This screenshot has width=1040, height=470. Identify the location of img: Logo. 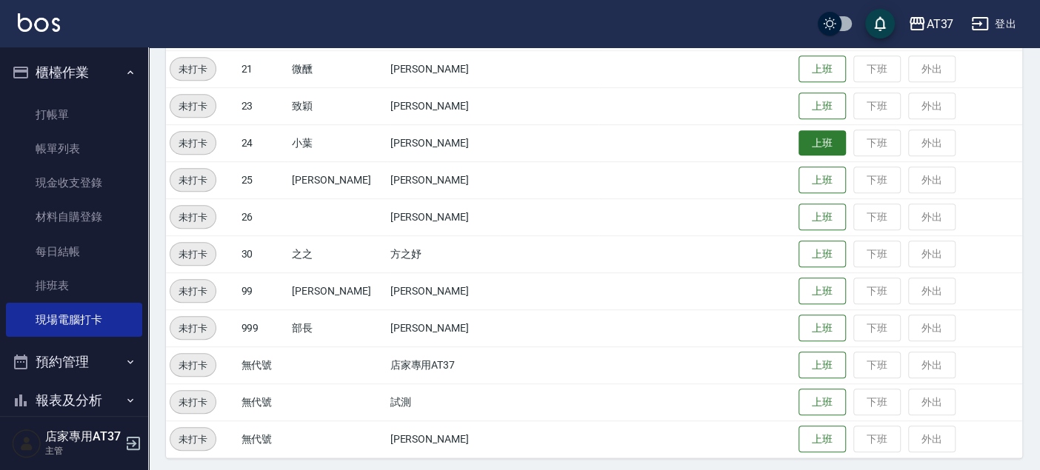
(39, 22).